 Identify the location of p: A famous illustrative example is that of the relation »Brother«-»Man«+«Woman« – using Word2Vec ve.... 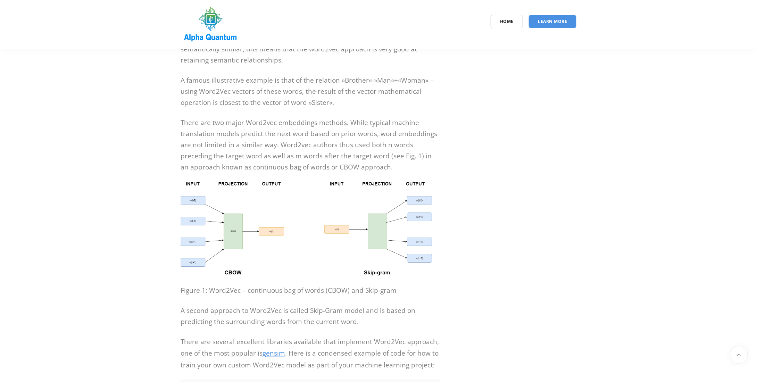
(311, 91).